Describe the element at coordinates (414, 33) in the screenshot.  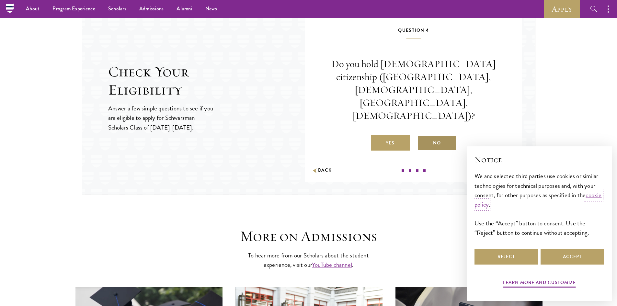
I see `h5: Question 4` at that location.